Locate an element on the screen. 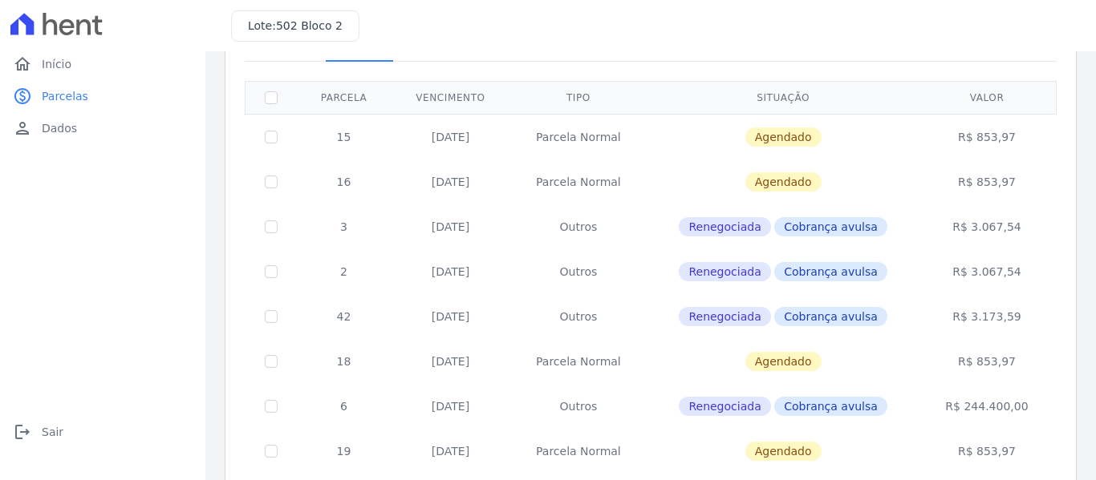 This screenshot has height=480, width=1096. th: Vencimento is located at coordinates (450, 97).